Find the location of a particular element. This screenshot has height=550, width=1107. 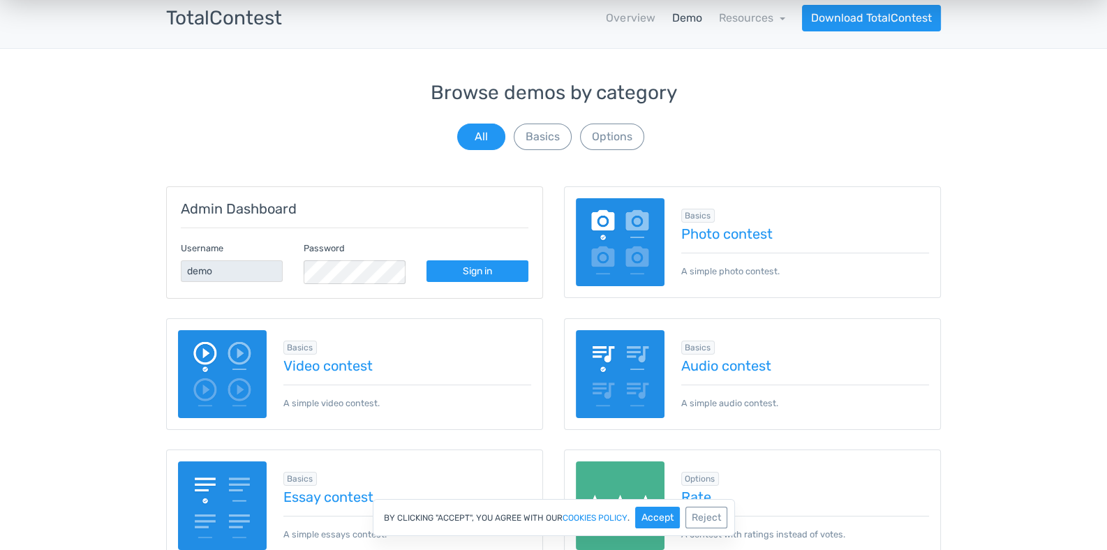

a: Download TotalContest is located at coordinates (871, 18).